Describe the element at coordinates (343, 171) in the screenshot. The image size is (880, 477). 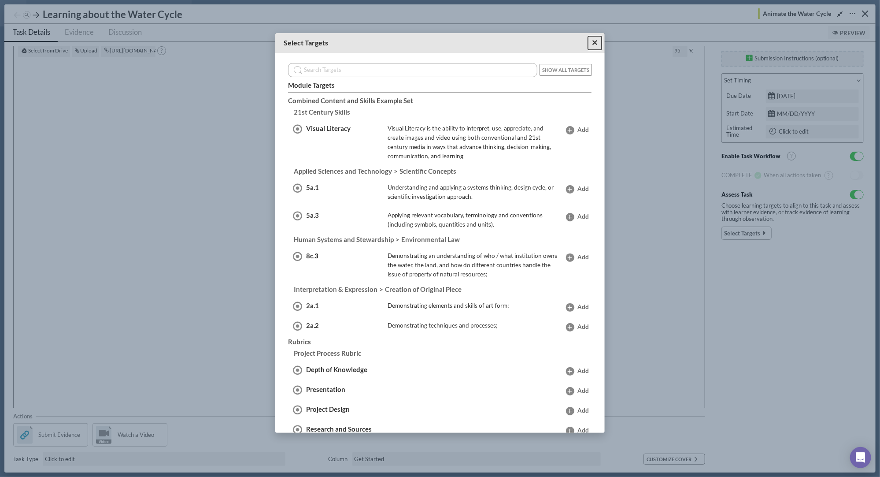
I see `div: Applied Sciences and Technology` at that location.